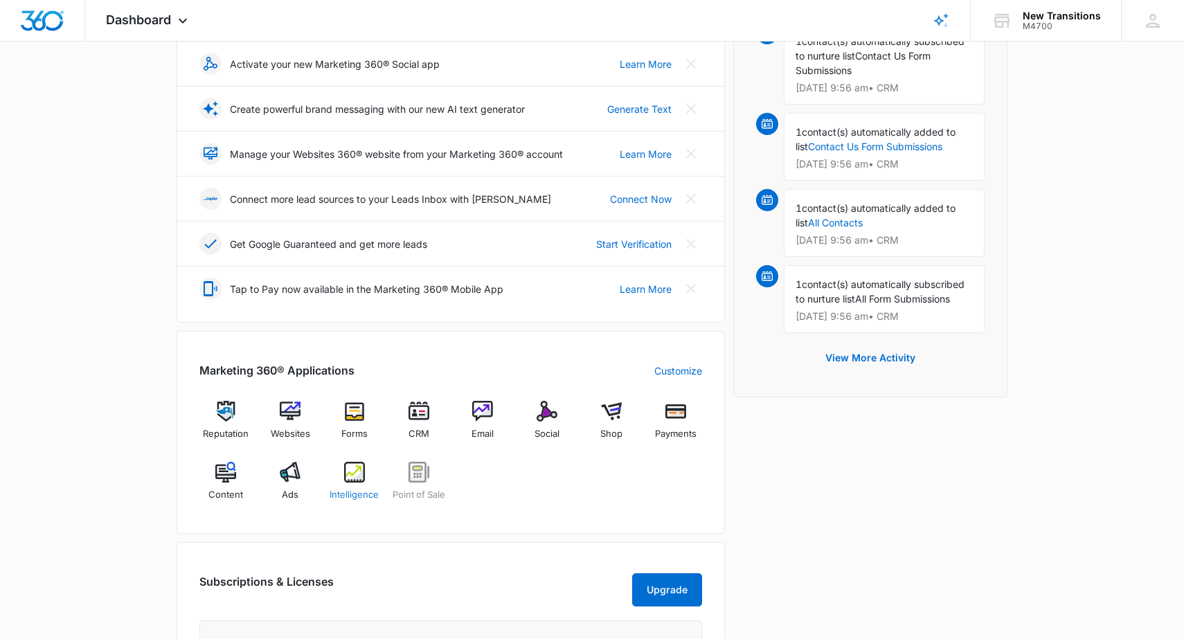 This screenshot has width=1184, height=639. I want to click on a: CRM, so click(418, 426).